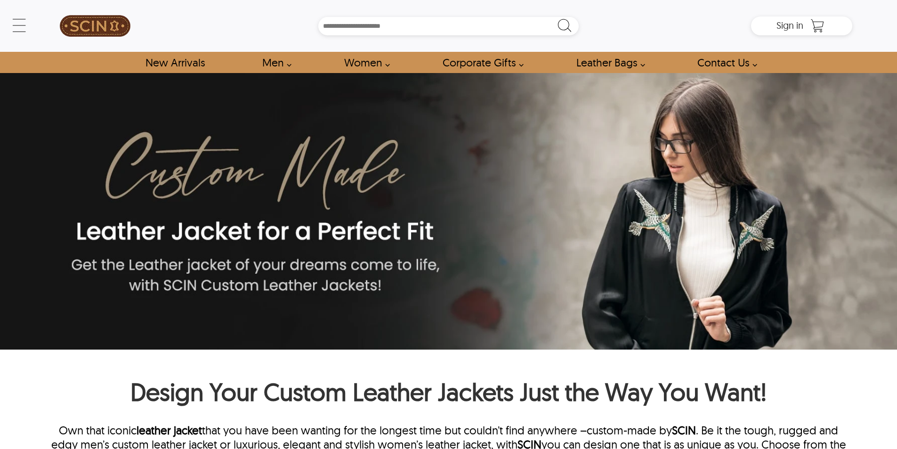 The width and height of the screenshot is (897, 449). I want to click on a: Shop New Arrivals, so click(175, 62).